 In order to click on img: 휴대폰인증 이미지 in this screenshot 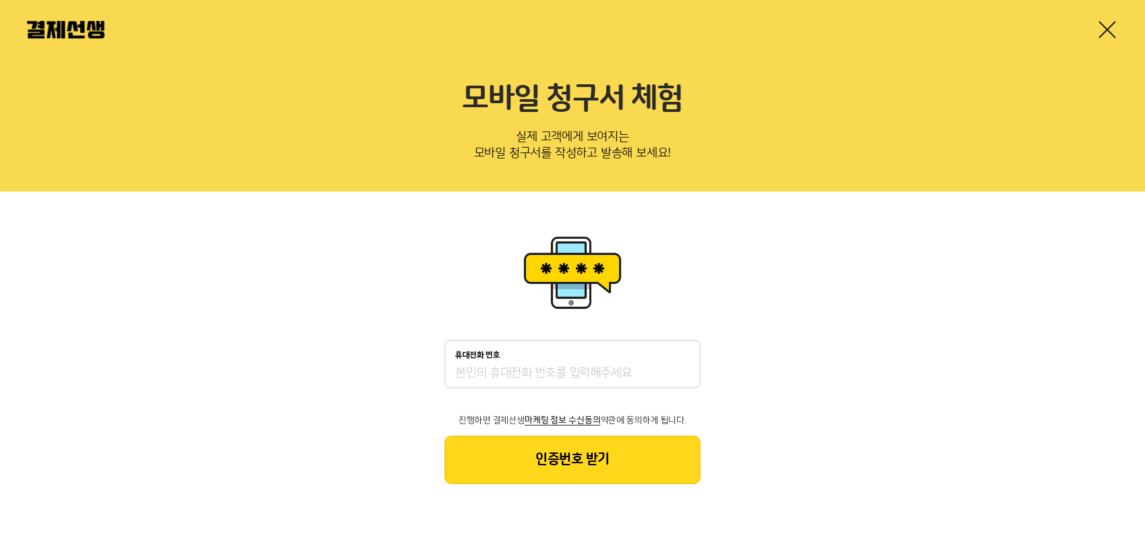, I will do `click(573, 272)`.